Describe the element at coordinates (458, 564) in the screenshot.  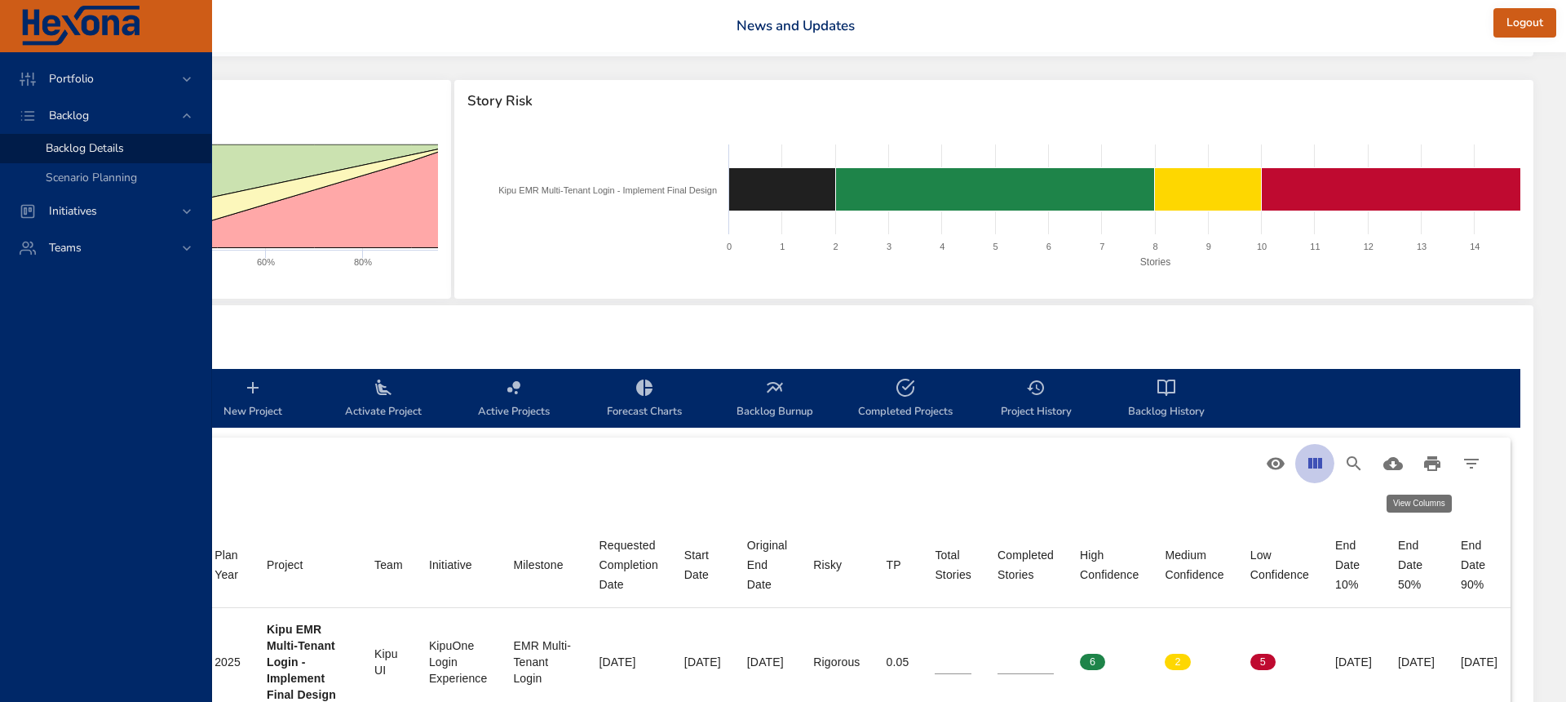
I see `span: Initiative` at that location.